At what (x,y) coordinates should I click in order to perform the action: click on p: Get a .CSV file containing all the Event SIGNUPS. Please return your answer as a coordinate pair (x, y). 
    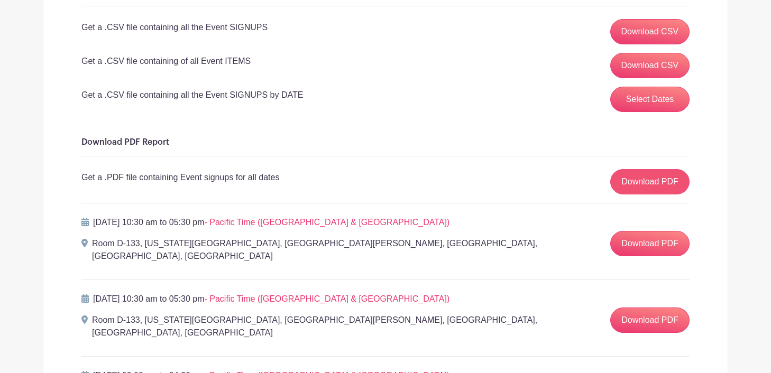
    Looking at the image, I should click on (174, 27).